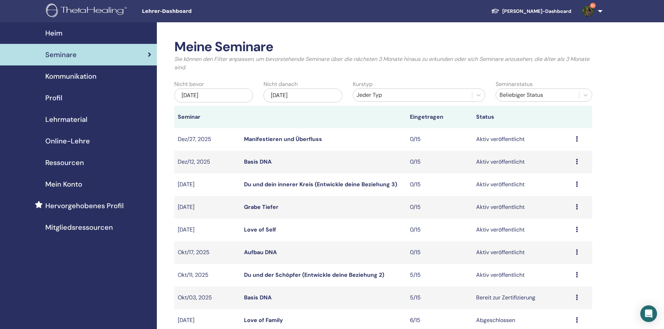 The height and width of the screenshot is (329, 664). What do you see at coordinates (383, 63) in the screenshot?
I see `p: Sie können den Filter anpassen, um bevorstehende Seminare über die nächsten 3 Monate hinaus zu er...` at bounding box center [383, 63].